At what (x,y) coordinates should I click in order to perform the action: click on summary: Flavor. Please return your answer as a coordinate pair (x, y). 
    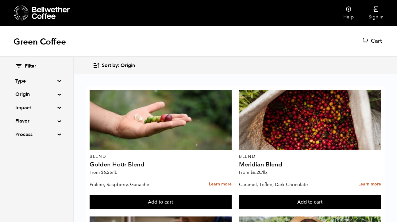
    Looking at the image, I should click on (36, 121).